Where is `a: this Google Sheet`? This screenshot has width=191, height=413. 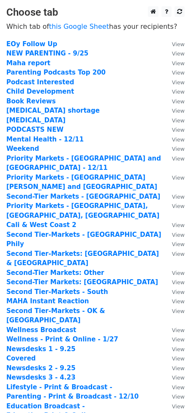 a: this Google Sheet is located at coordinates (79, 26).